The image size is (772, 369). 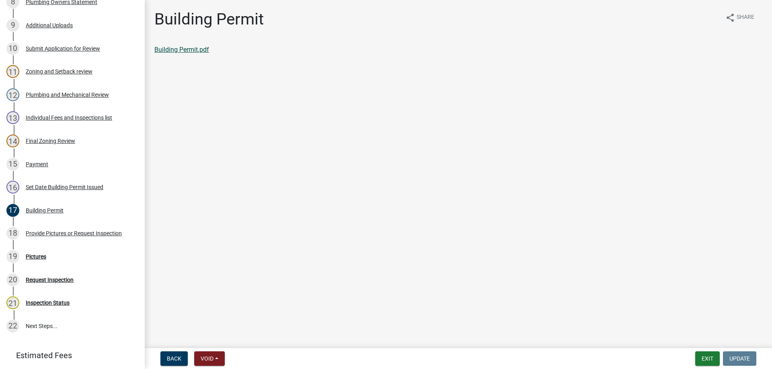 What do you see at coordinates (745, 18) in the screenshot?
I see `span: Share` at bounding box center [745, 18].